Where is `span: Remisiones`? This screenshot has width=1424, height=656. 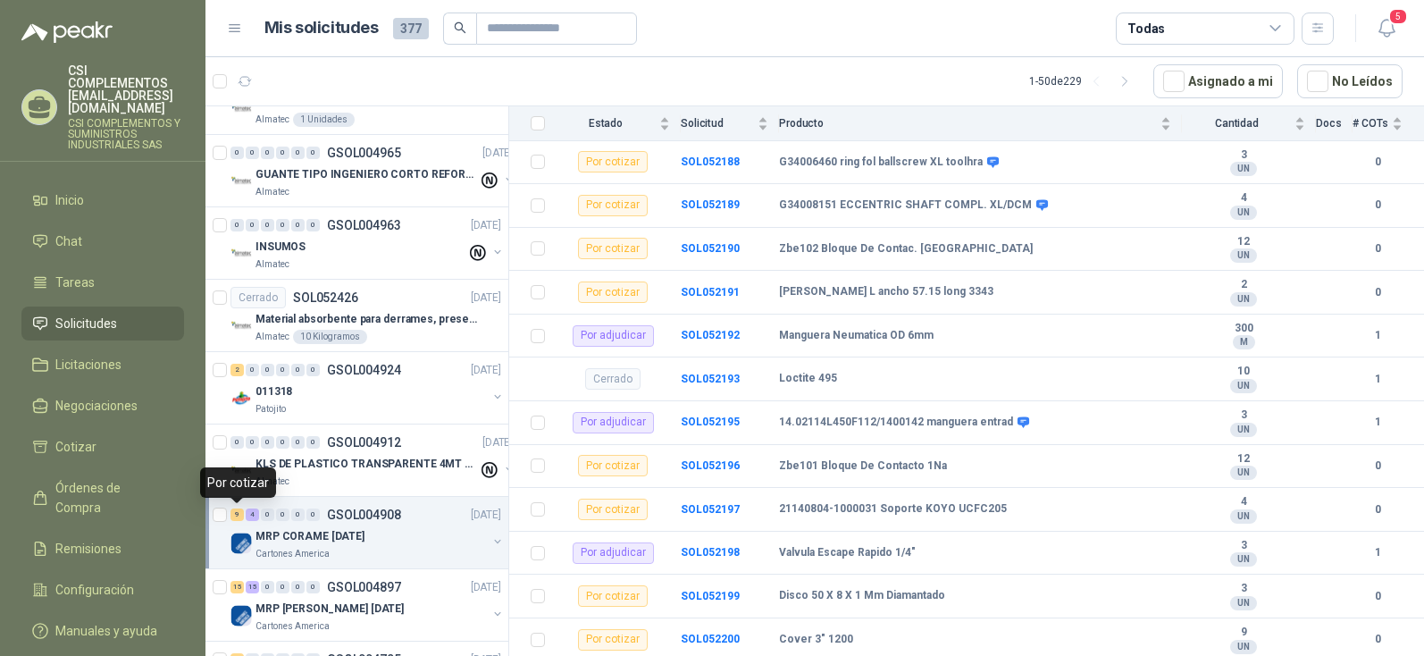
span: Remisiones is located at coordinates (88, 549).